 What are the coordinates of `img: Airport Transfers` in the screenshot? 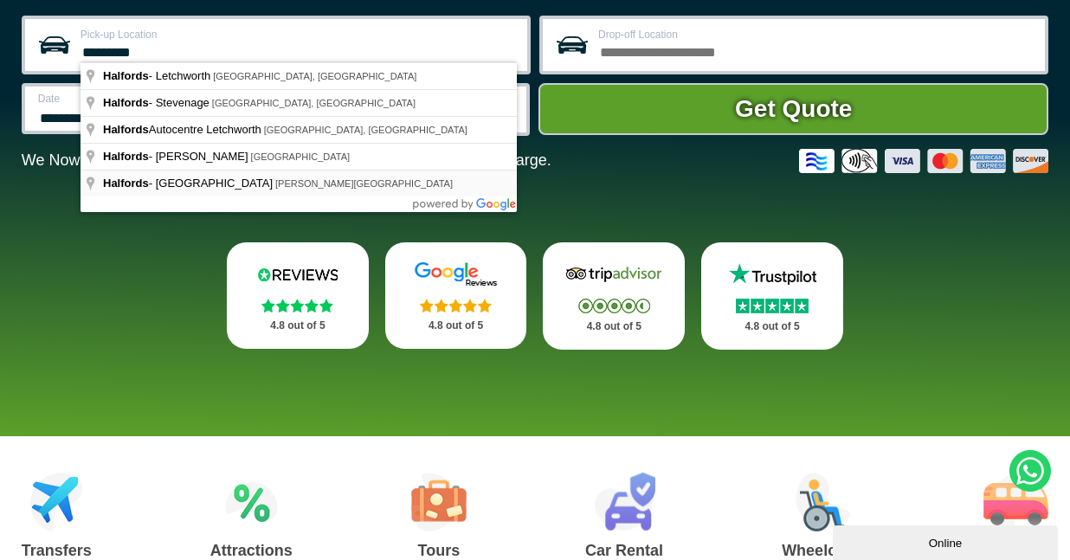 It's located at (56, 502).